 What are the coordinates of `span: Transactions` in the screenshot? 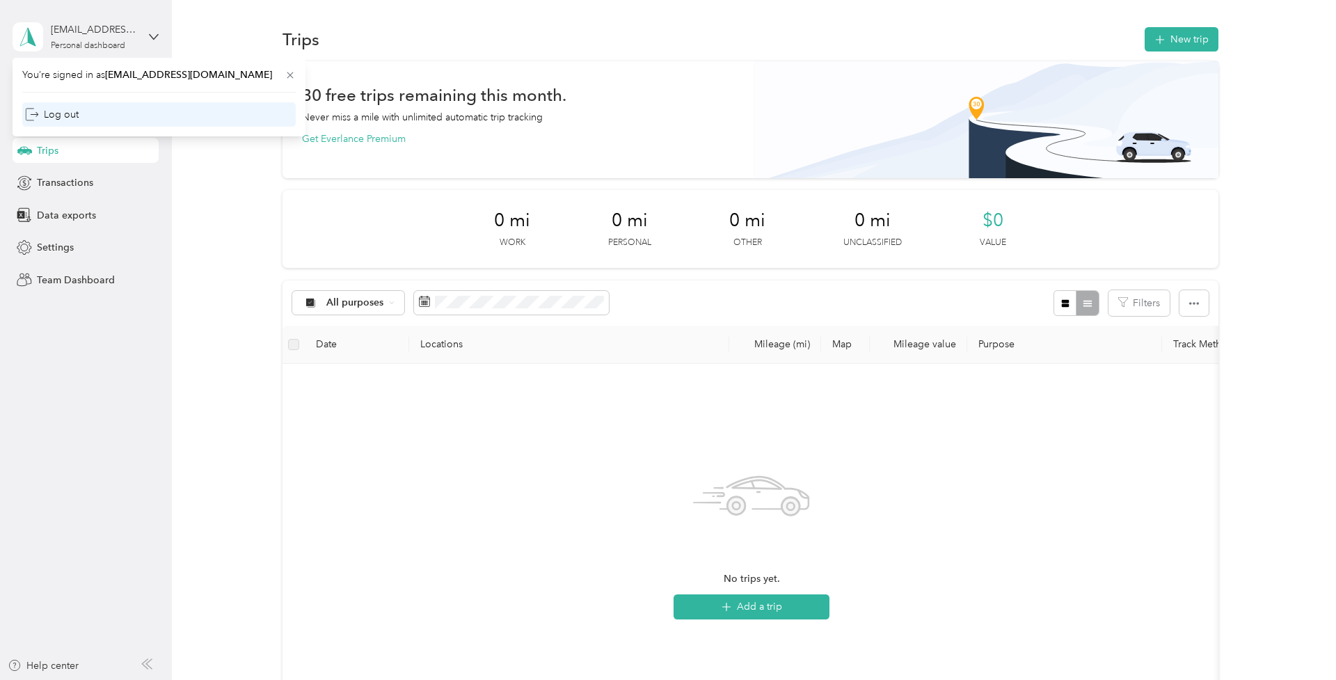 It's located at (65, 182).